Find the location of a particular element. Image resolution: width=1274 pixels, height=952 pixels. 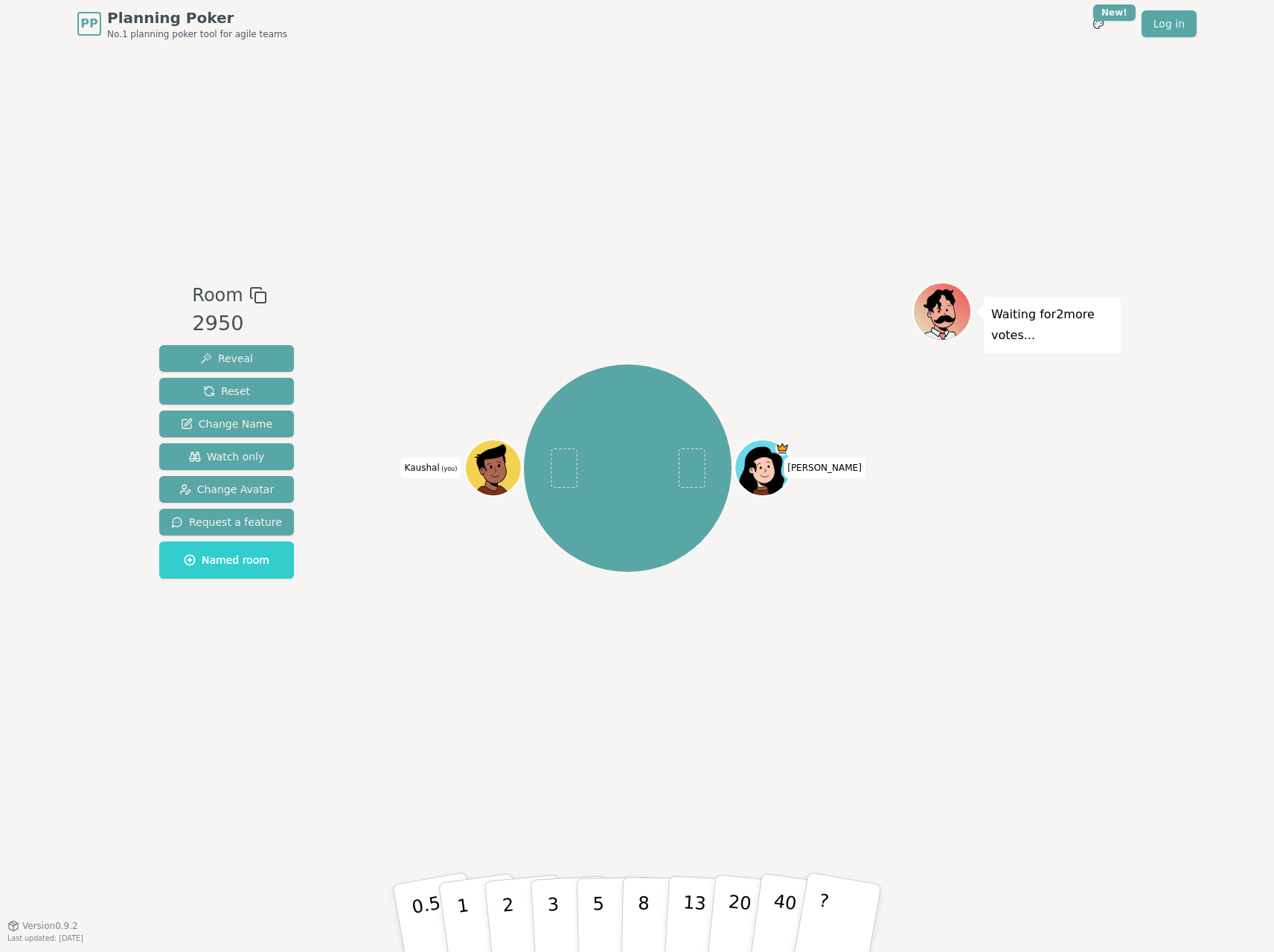

span: Change Name is located at coordinates (226, 424).